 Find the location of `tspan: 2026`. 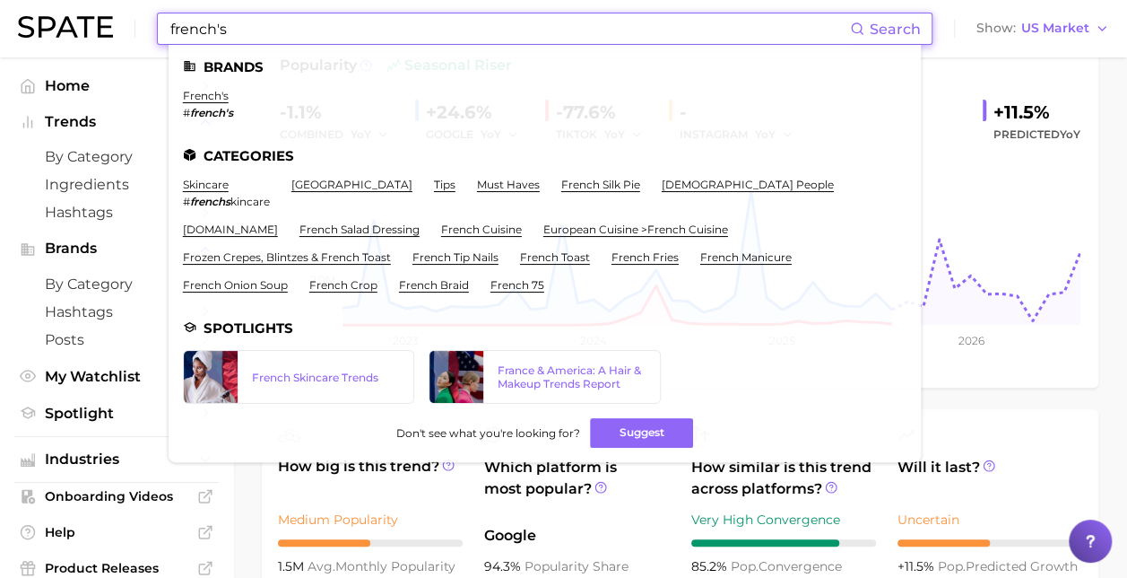

tspan: 2026 is located at coordinates (970, 340).